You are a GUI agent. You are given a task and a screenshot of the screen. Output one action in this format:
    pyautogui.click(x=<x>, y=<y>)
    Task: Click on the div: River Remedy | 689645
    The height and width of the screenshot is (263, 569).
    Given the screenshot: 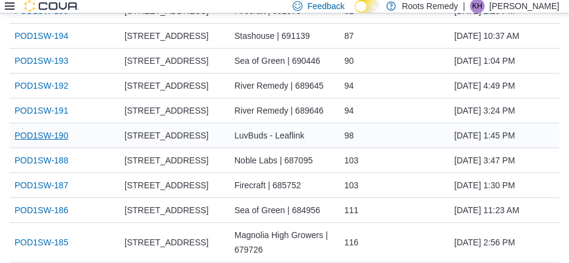 What is the action you would take?
    pyautogui.click(x=284, y=86)
    